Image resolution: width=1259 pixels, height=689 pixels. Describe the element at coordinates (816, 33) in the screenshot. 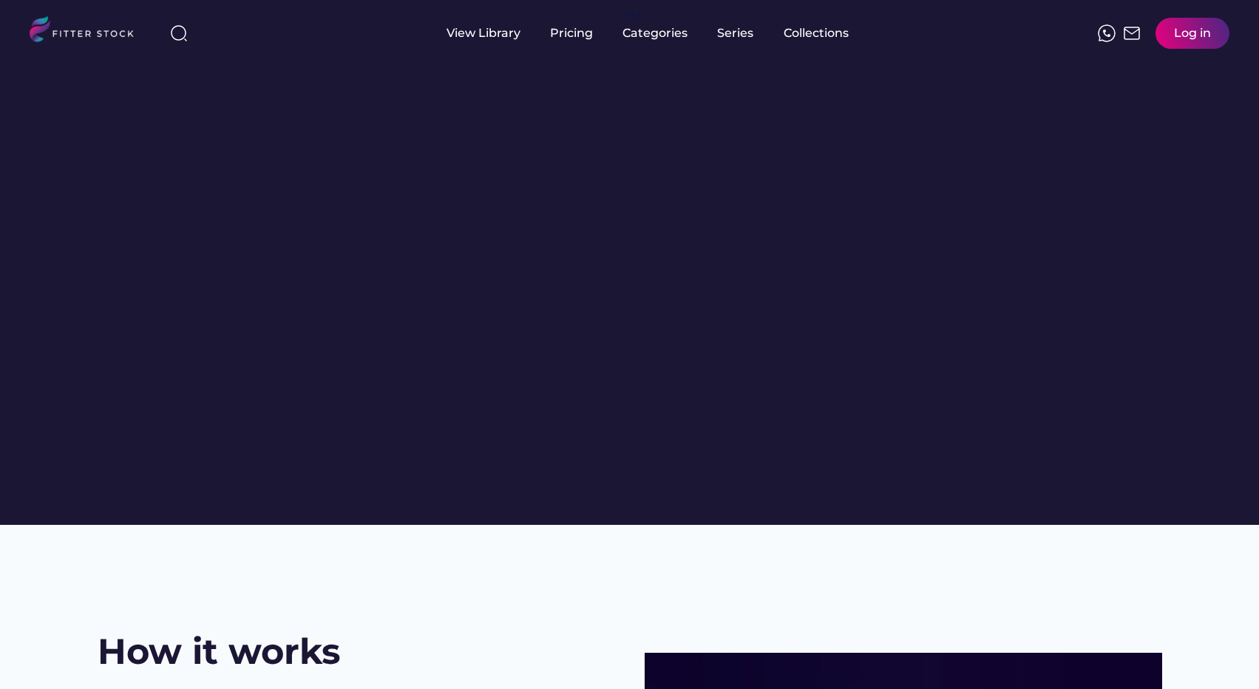

I see `div: Collections` at that location.